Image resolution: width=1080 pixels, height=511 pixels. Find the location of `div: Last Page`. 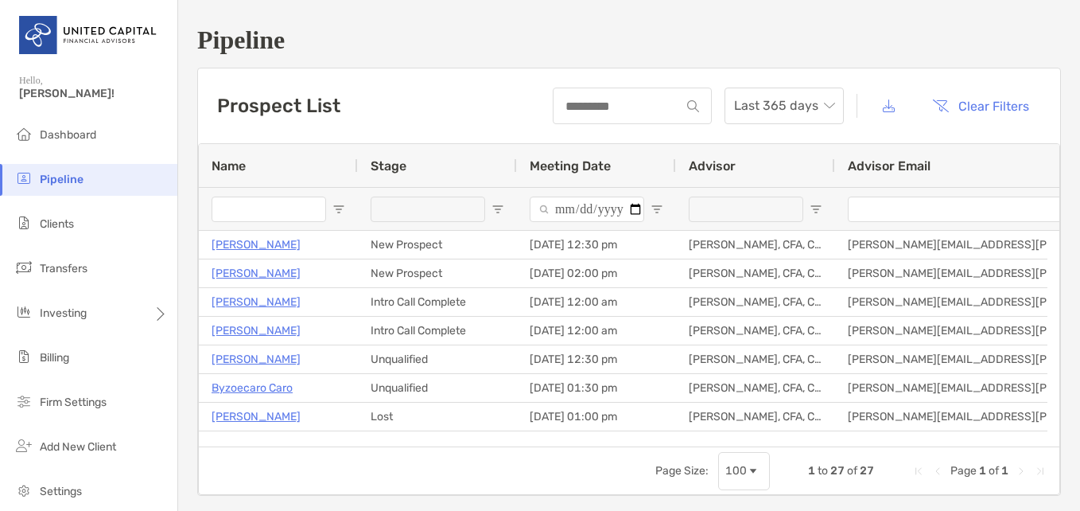

div: Last Page is located at coordinates (1040, 471).